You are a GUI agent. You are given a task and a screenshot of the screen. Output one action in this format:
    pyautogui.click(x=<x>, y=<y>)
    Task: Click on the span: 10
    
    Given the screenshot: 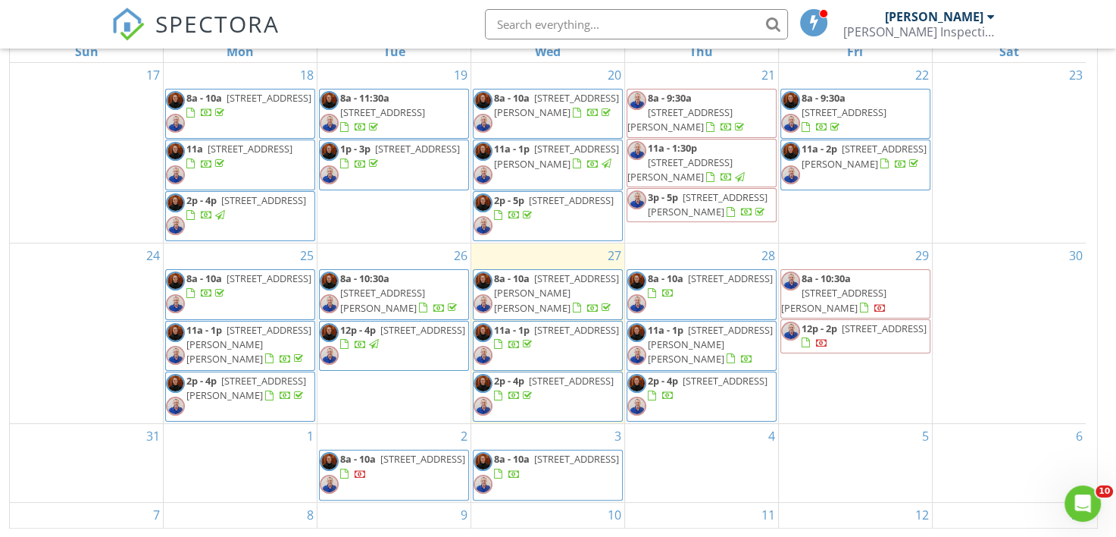 What is the action you would take?
    pyautogui.click(x=1104, y=491)
    